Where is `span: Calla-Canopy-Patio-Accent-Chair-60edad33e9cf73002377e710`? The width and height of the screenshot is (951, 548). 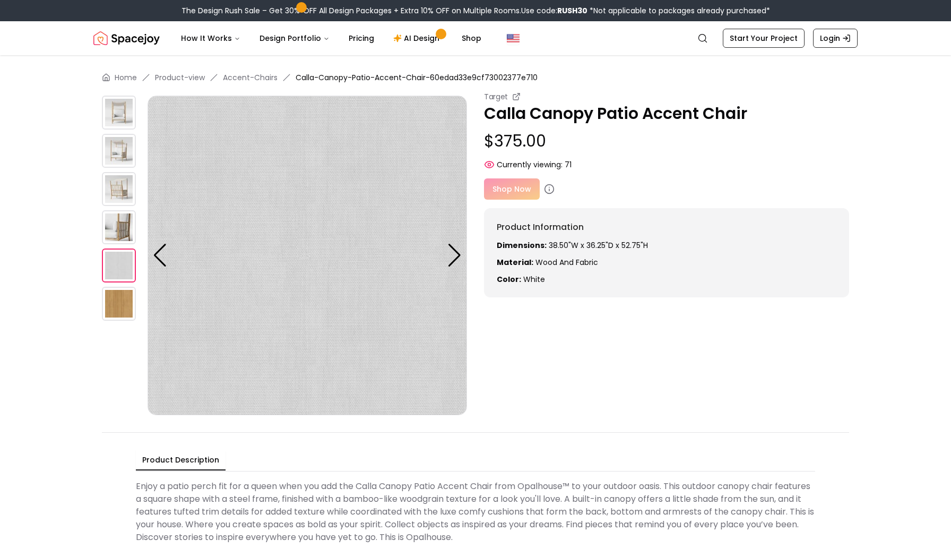 span: Calla-Canopy-Patio-Accent-Chair-60edad33e9cf73002377e710 is located at coordinates (417, 77).